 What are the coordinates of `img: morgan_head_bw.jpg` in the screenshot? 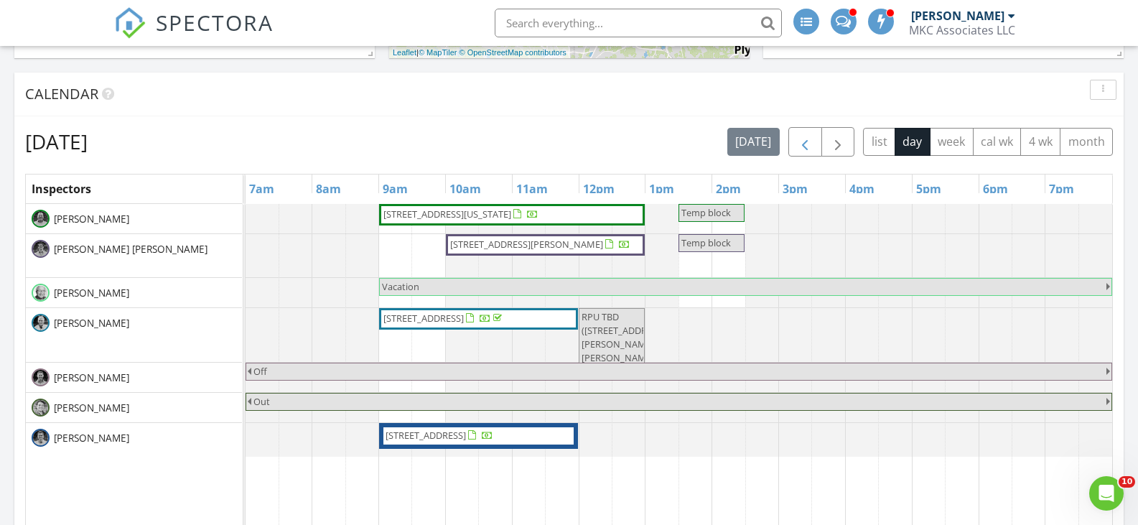 It's located at (40, 437).